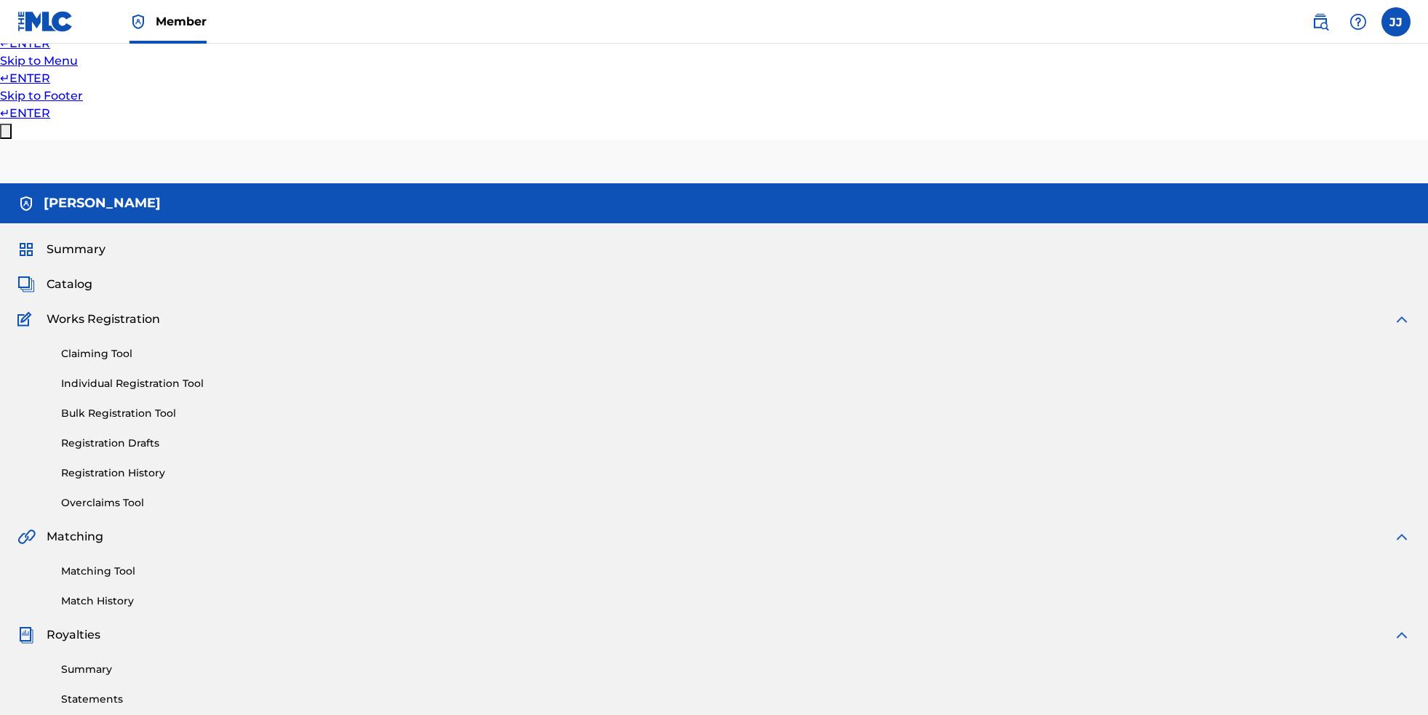 The image size is (1428, 715). What do you see at coordinates (55, 284) in the screenshot?
I see `a: CatalogCatalog` at bounding box center [55, 284].